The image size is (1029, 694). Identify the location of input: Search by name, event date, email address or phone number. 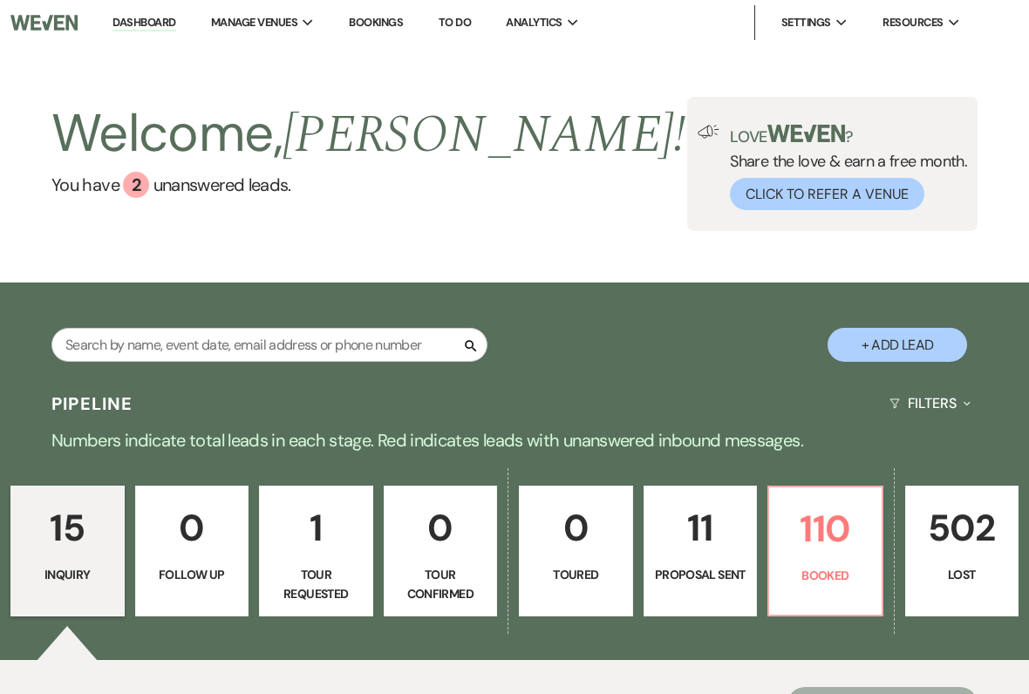
(269, 344).